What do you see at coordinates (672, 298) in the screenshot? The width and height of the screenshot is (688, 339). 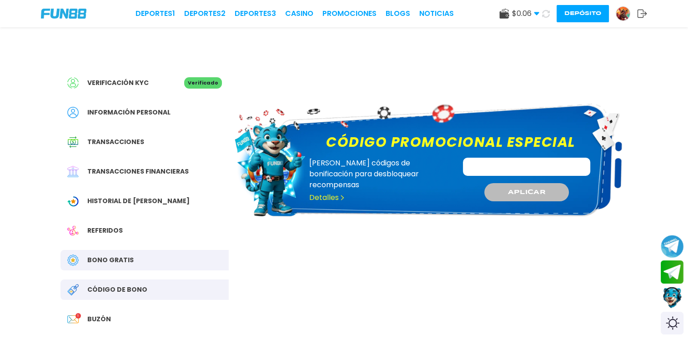 I see `button: Contact customer service` at bounding box center [672, 298].